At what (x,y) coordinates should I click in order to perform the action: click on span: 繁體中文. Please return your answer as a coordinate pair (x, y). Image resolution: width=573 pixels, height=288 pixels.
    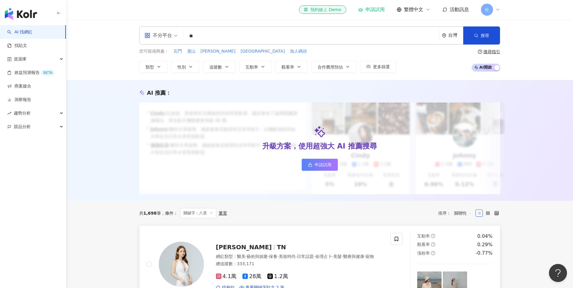
    Looking at the image, I should click on (413, 10).